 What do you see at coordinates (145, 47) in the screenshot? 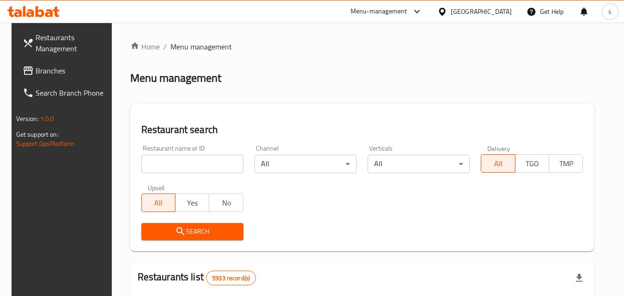
I see `a: Home` at bounding box center [145, 47].